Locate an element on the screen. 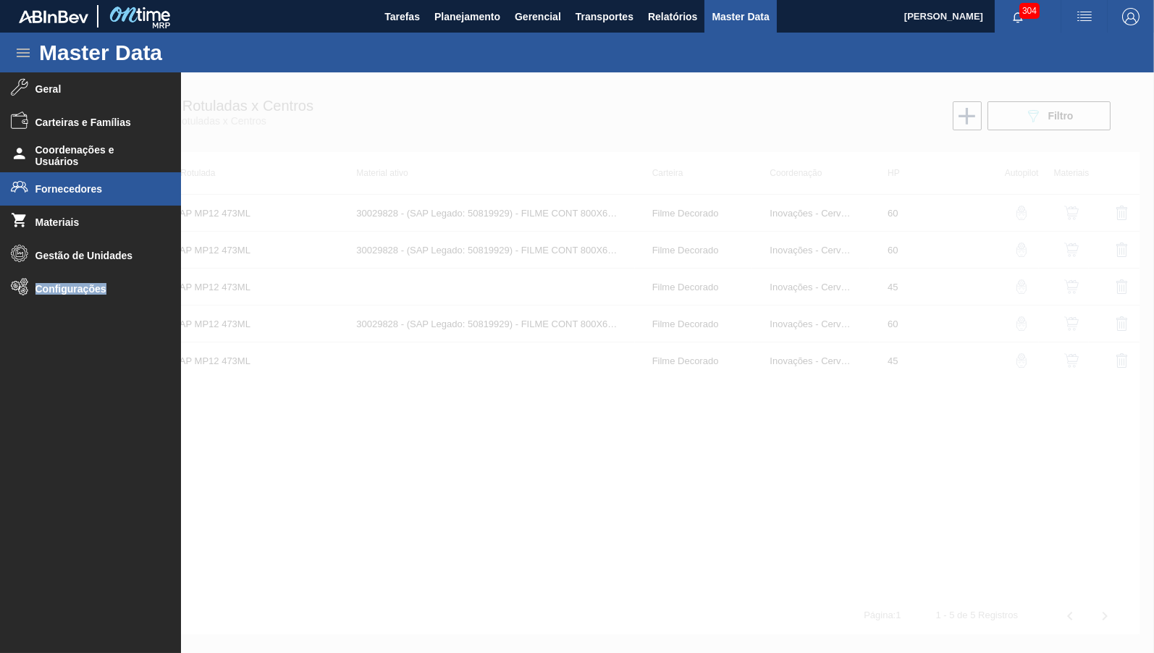  span: Planejamento is located at coordinates (467, 17).